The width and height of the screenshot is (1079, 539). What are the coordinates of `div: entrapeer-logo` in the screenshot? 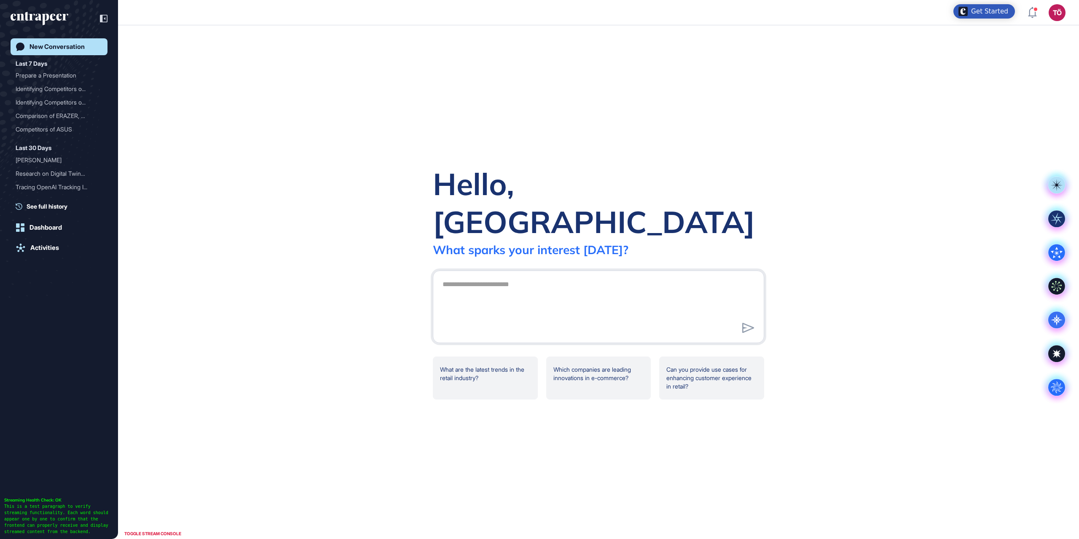 It's located at (39, 19).